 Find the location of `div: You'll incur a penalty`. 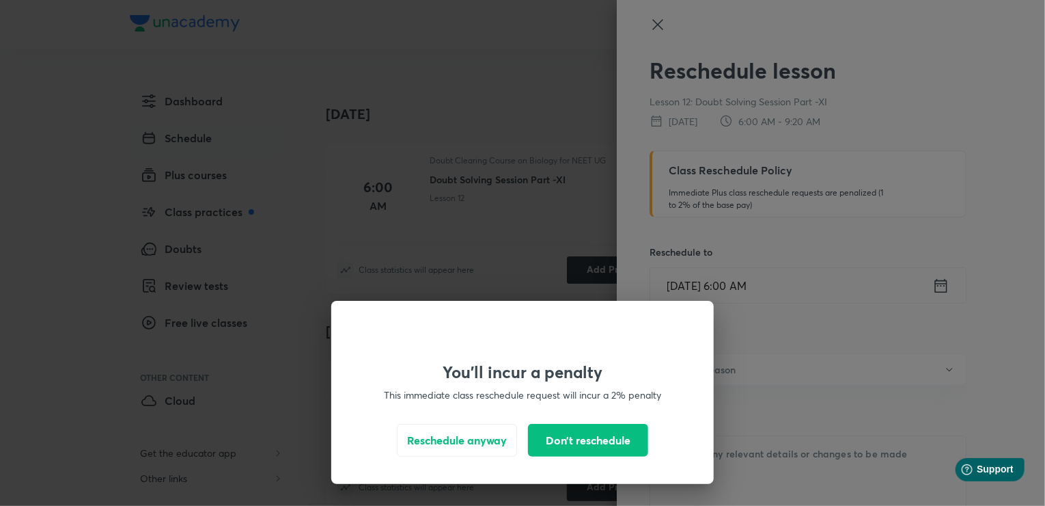

div: You'll incur a penalty is located at coordinates (523, 355).